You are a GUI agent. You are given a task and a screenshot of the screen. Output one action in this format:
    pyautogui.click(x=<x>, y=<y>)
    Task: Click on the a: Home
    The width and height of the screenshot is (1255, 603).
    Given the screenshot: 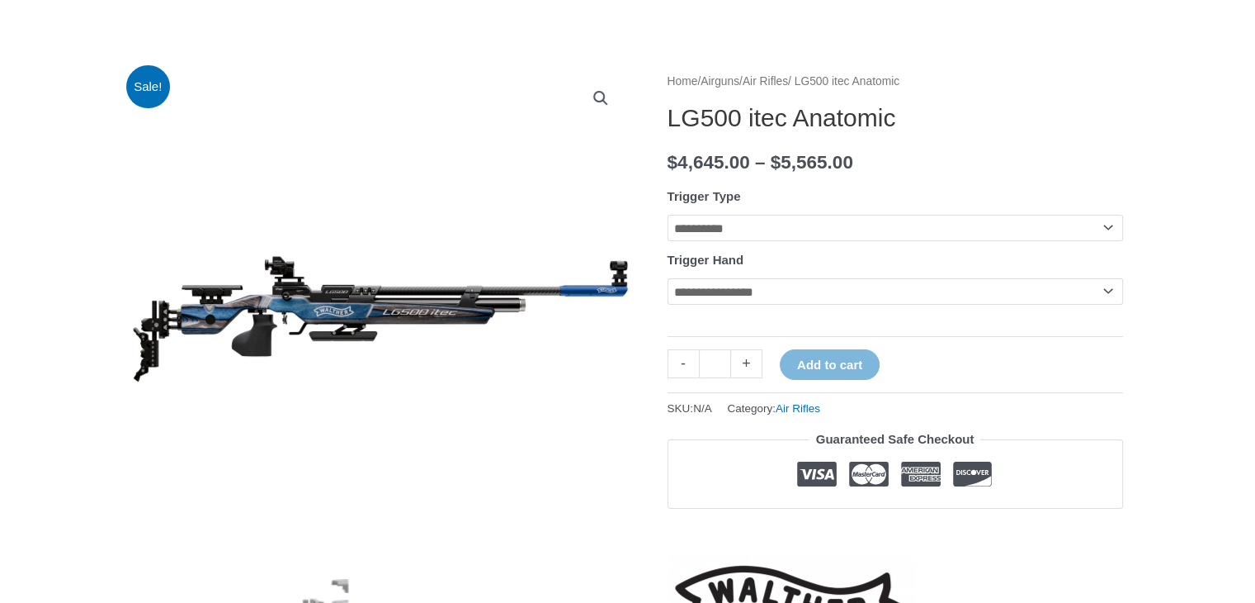 What is the action you would take?
    pyautogui.click(x=683, y=81)
    